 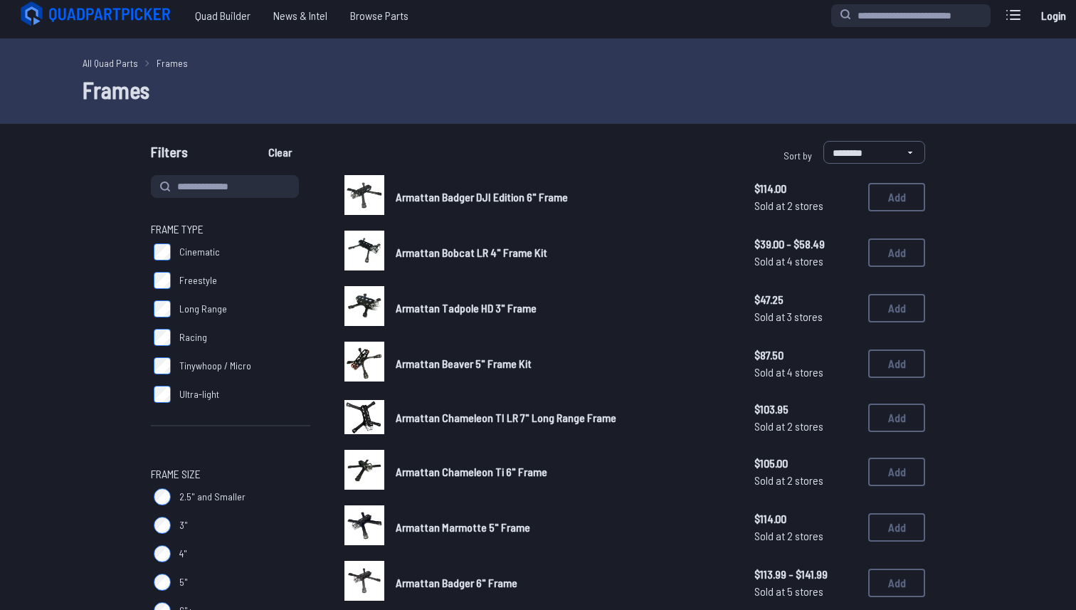 What do you see at coordinates (538, 90) in the screenshot?
I see `h1: Frames` at bounding box center [538, 90].